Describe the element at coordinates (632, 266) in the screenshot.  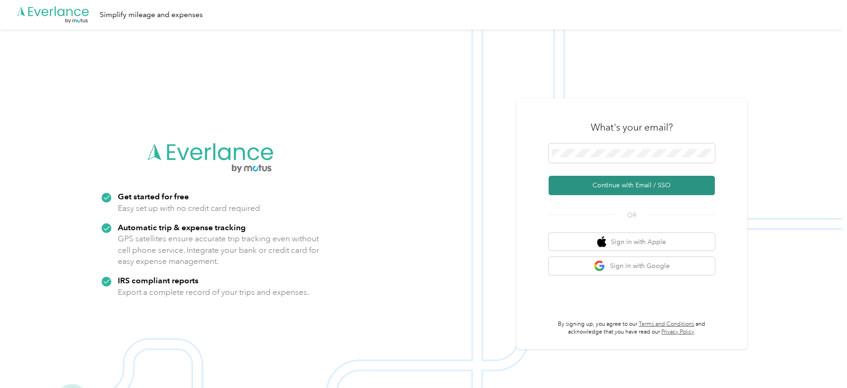
I see `button: google logoSign in with Google` at that location.